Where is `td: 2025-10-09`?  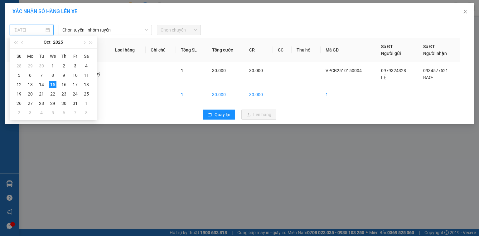
td: 2025-10-09 is located at coordinates (64, 75).